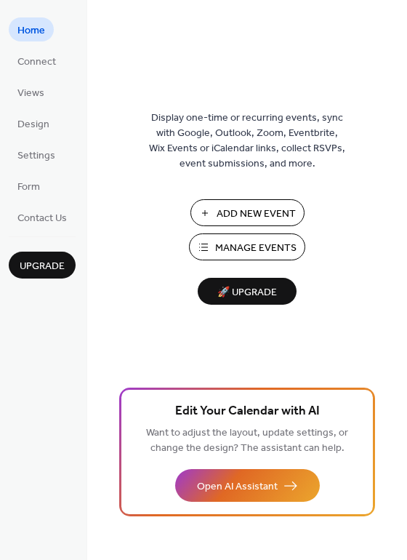 The width and height of the screenshot is (407, 560). What do you see at coordinates (247, 212) in the screenshot?
I see `button: Add New Event` at bounding box center [247, 212].